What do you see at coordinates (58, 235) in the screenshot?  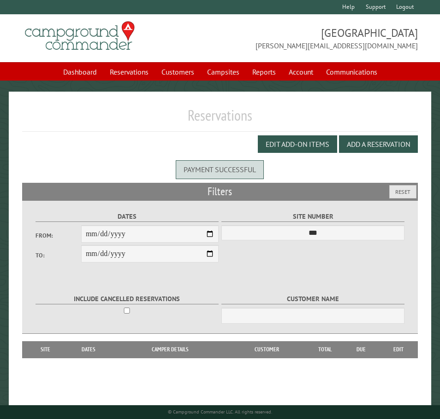 I see `label: From:` at bounding box center [58, 235].